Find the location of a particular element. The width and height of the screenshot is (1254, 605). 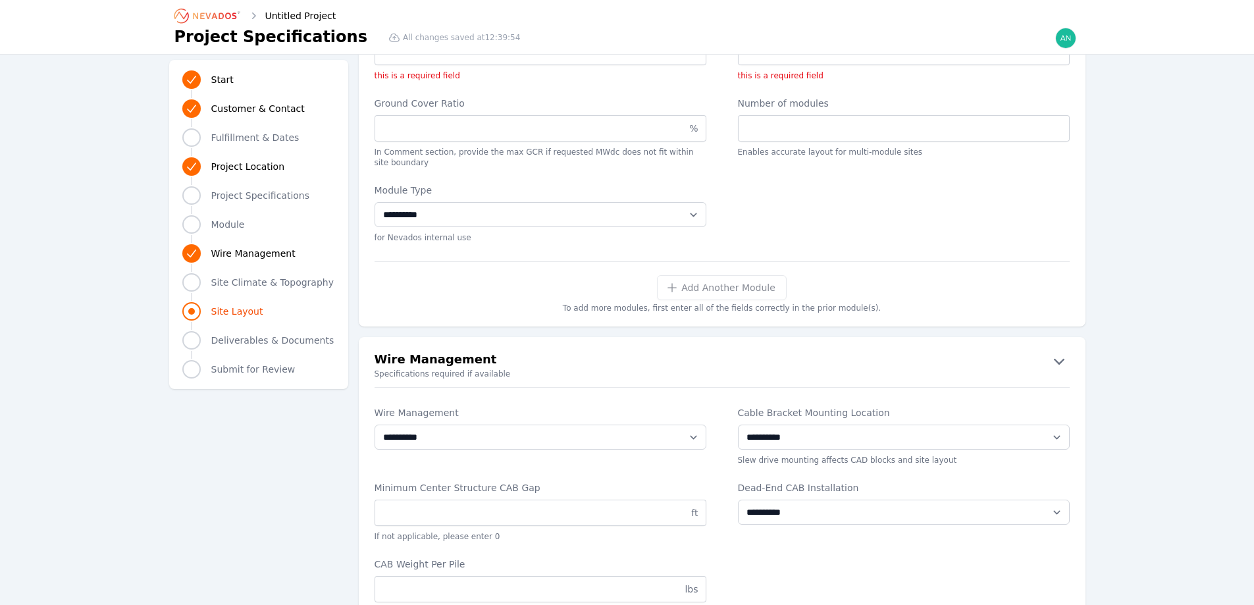

label: Module Type is located at coordinates (540, 190).